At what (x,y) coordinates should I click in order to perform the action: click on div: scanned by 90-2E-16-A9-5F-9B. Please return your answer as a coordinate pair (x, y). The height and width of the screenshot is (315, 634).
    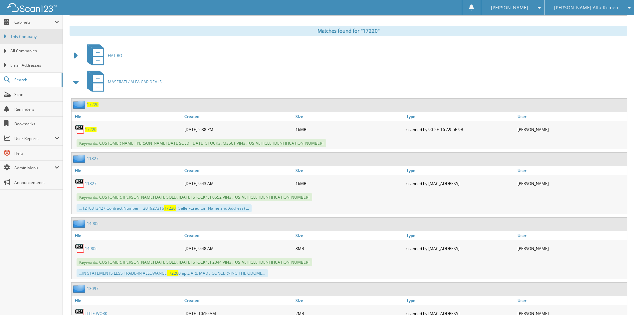
    Looking at the image, I should click on (460, 129).